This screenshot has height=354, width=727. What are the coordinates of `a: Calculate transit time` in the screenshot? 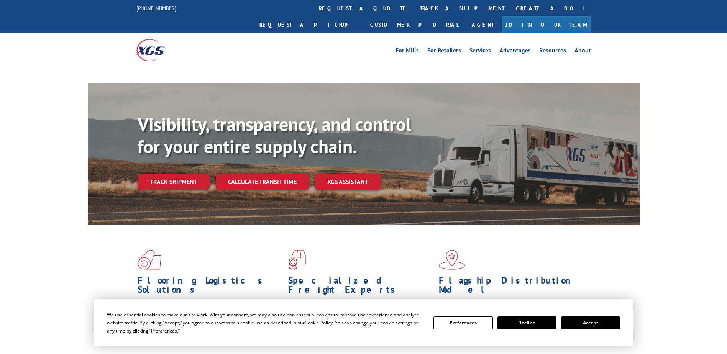 It's located at (262, 182).